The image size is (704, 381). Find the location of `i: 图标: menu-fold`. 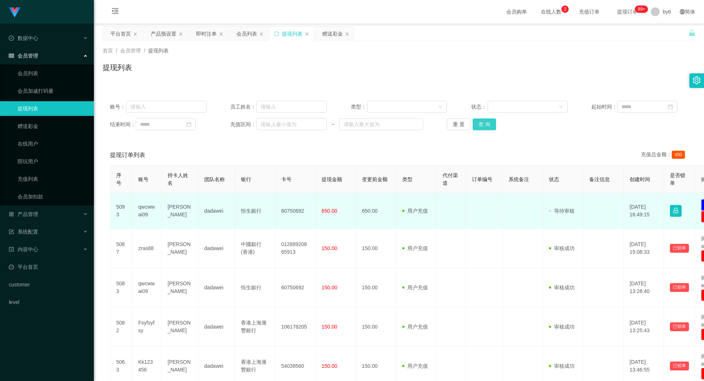

i: 图标: menu-fold is located at coordinates (115, 12).